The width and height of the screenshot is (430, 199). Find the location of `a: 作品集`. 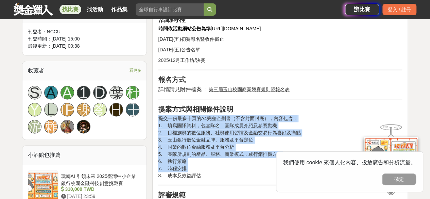

a: 作品集 is located at coordinates (119, 10).